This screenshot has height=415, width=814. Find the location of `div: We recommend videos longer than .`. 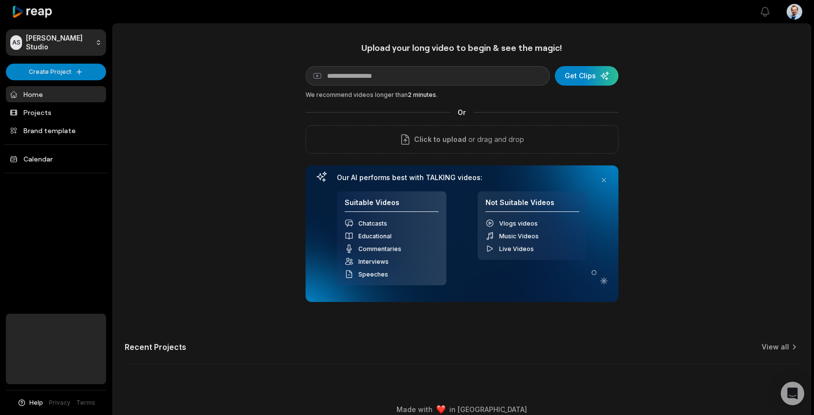

div: We recommend videos longer than . is located at coordinates (462, 95).